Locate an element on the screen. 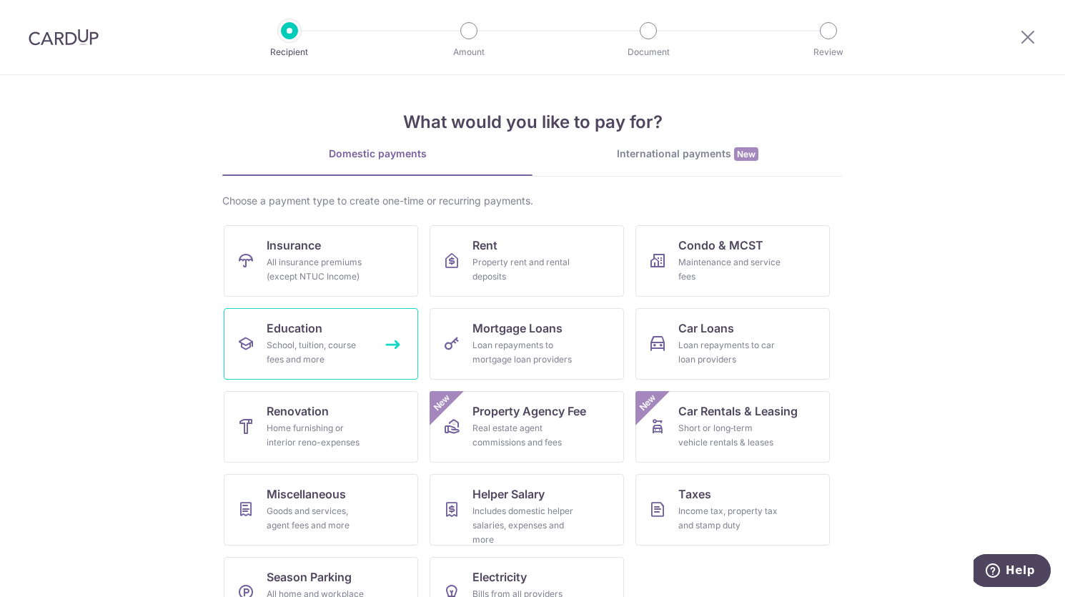 This screenshot has width=1065, height=597. div: Choose a payment type to create one-time or recurring payments. is located at coordinates (532, 201).